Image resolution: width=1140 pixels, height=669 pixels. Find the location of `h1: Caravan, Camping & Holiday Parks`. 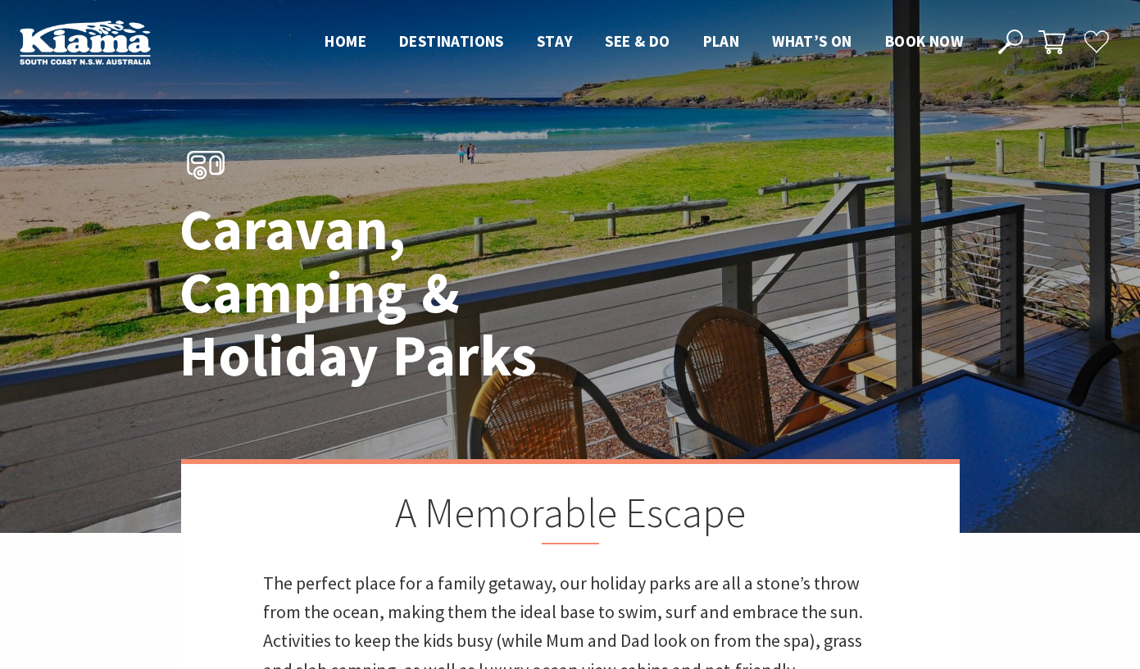

h1: Caravan, Camping & Holiday Parks is located at coordinates (411, 293).